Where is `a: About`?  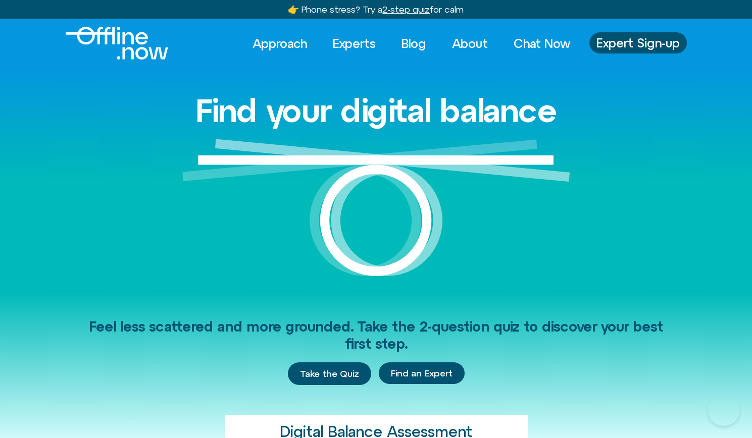
a: About is located at coordinates (469, 43).